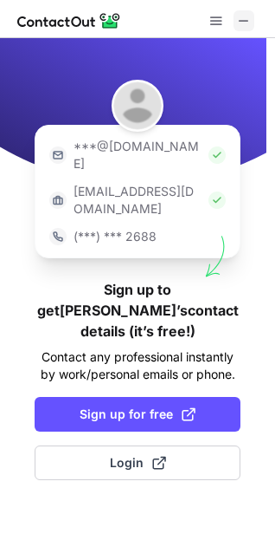  I want to click on button: Sign up for free, so click(138, 414).